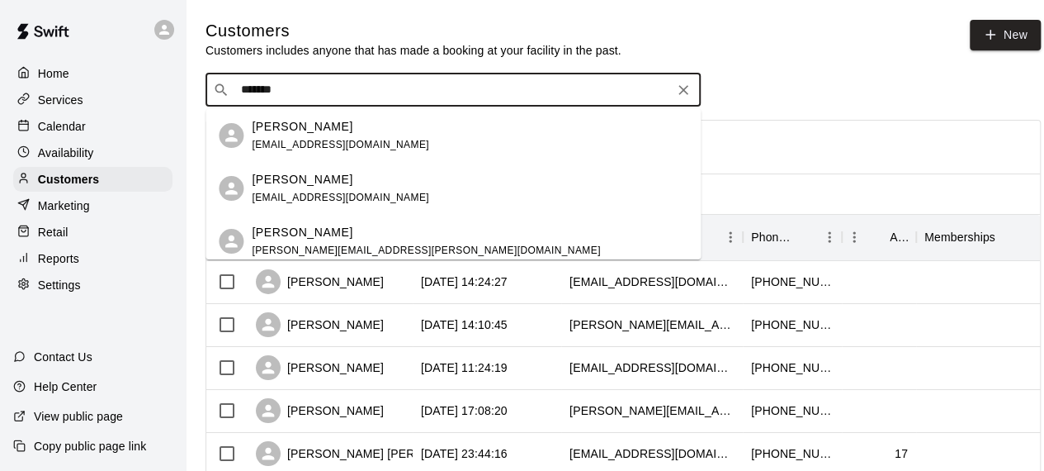 The height and width of the screenshot is (471, 1044). I want to click on div: +12707997369, so click(793, 367).